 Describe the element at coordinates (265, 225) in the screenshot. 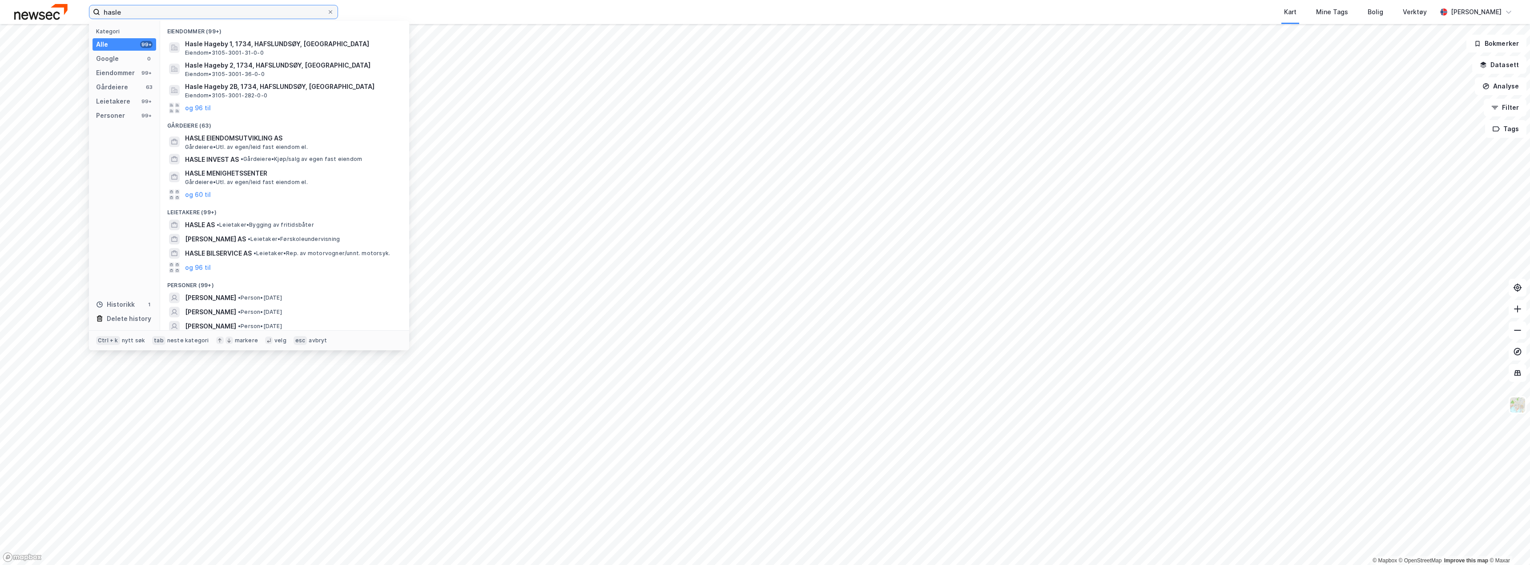

I see `span: Leietaker • Bygging av fritidsbåter` at that location.